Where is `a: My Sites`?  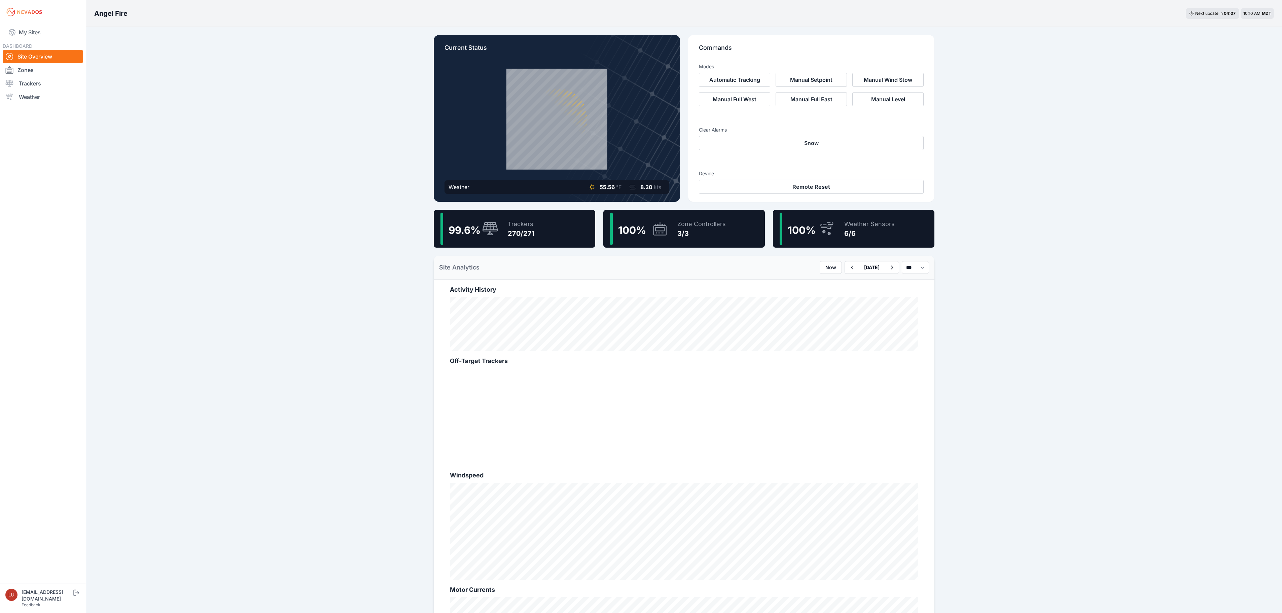
a: My Sites is located at coordinates (43, 32).